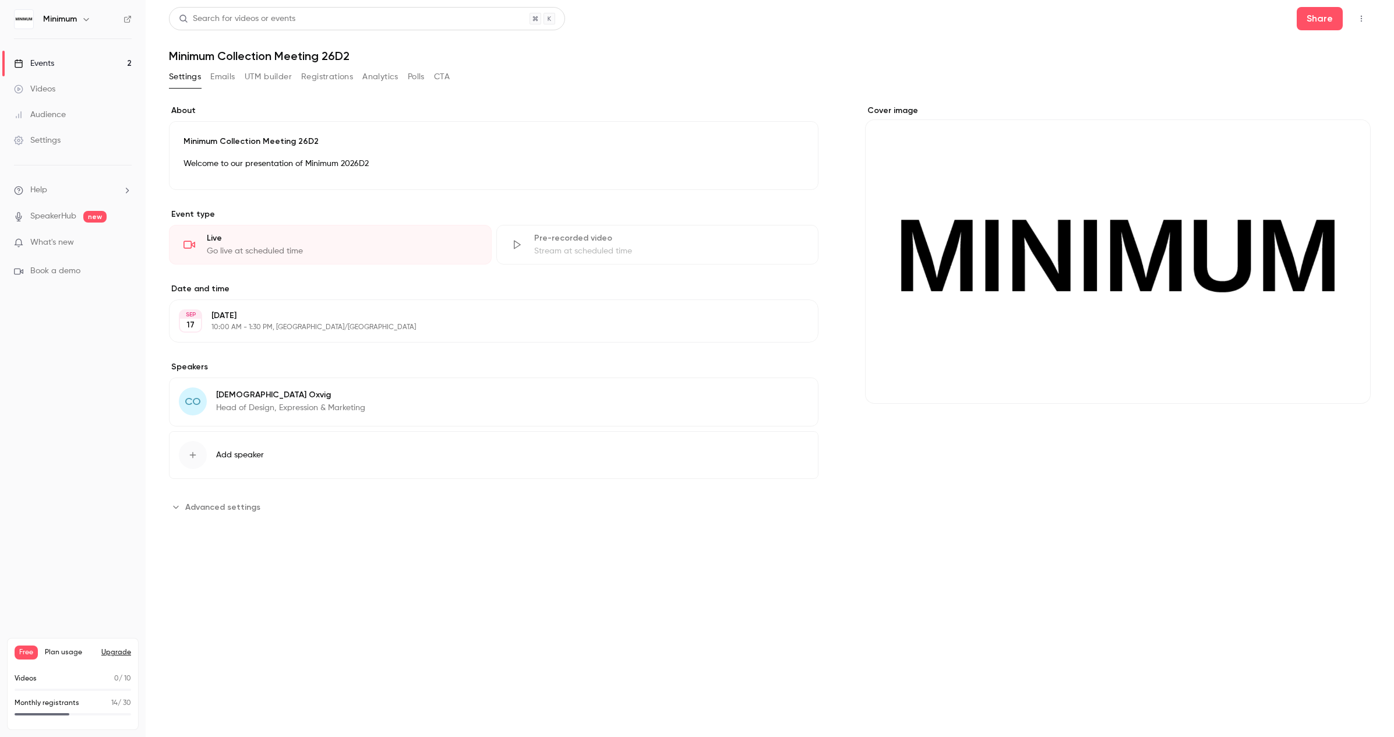 The width and height of the screenshot is (1394, 737). I want to click on button: Share, so click(1320, 19).